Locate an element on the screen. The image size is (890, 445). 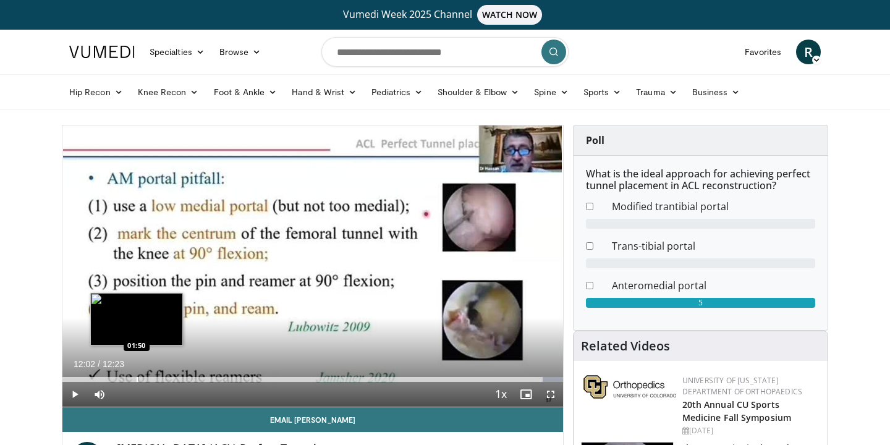
input: Search topics, interventions is located at coordinates (445, 52).